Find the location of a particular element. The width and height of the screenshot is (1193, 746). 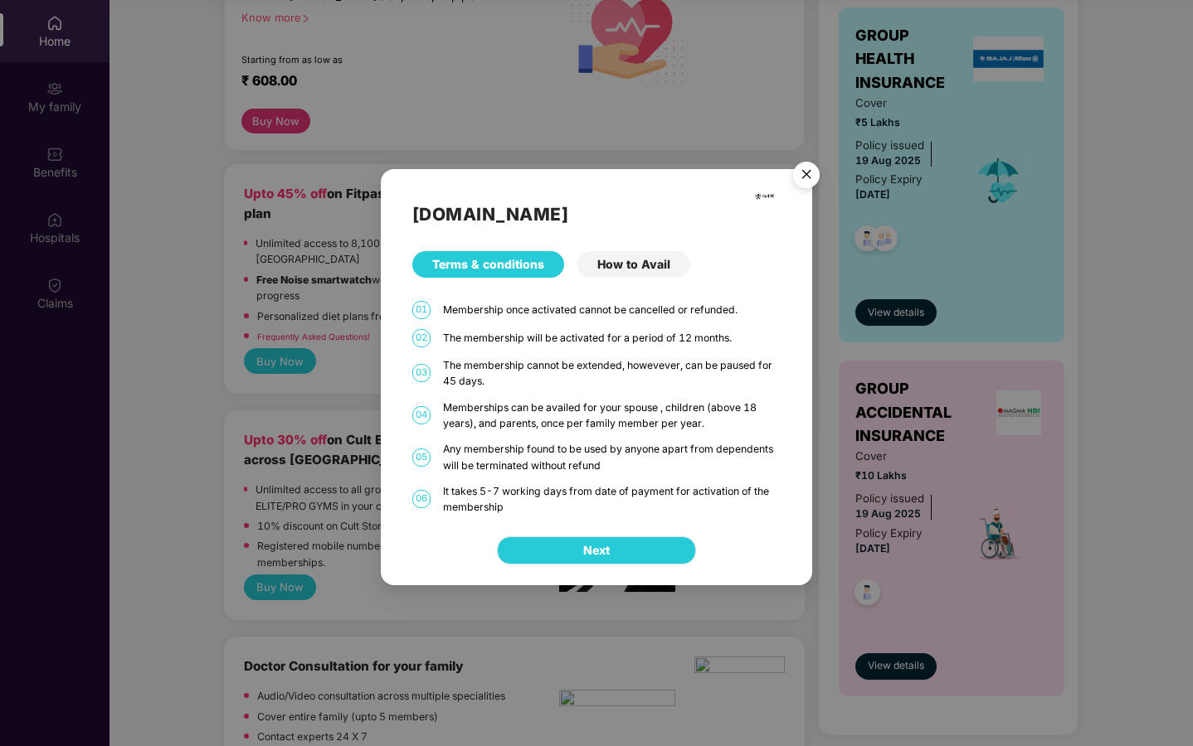

span: 02 is located at coordinates (421, 338).